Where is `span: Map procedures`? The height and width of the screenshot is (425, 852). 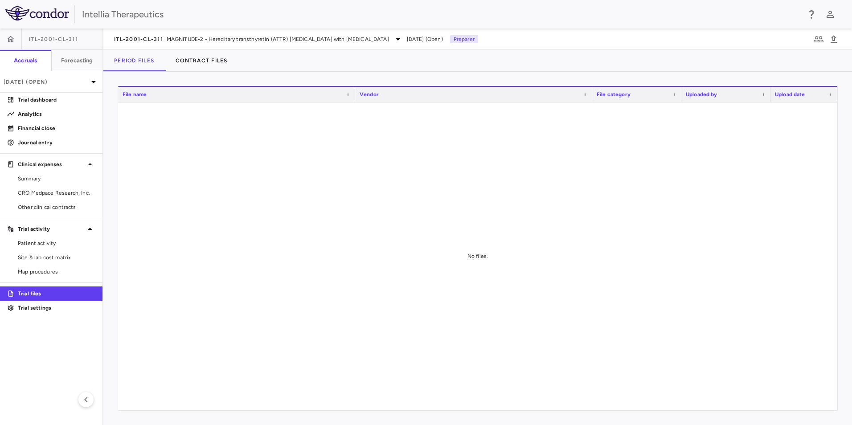 span: Map procedures is located at coordinates (57, 272).